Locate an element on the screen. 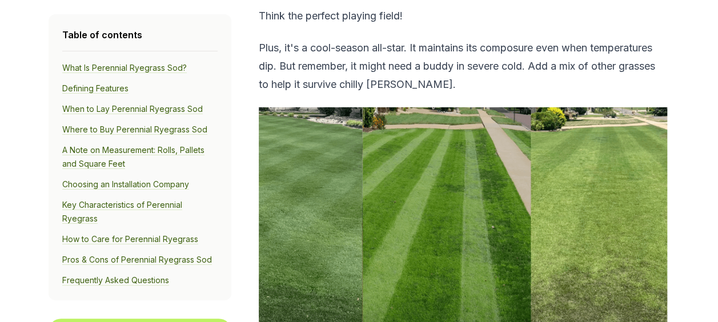 The image size is (718, 322). p: Think the perfect playing field! is located at coordinates (462, 16).